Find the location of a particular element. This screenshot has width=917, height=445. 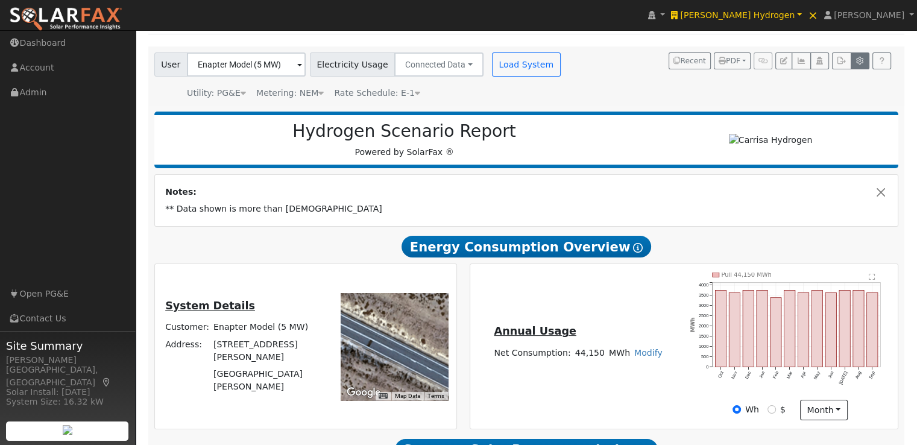

img: Google is located at coordinates (364, 393).